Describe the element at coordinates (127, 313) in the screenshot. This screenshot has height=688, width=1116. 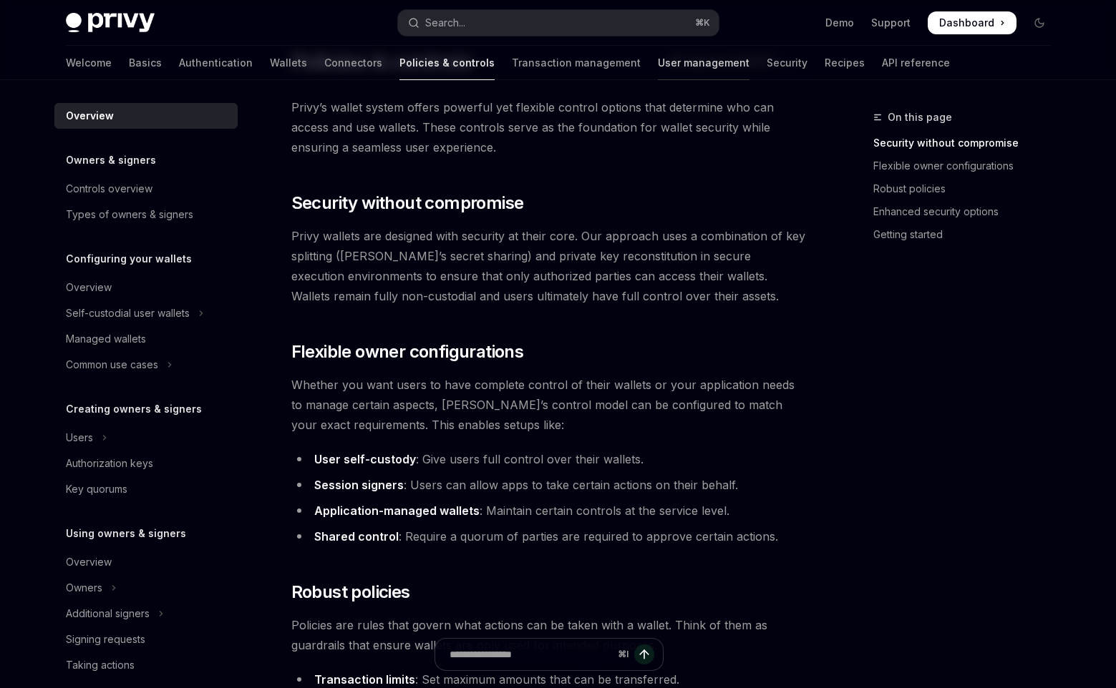
I see `div: Self-custodial user wallets` at that location.